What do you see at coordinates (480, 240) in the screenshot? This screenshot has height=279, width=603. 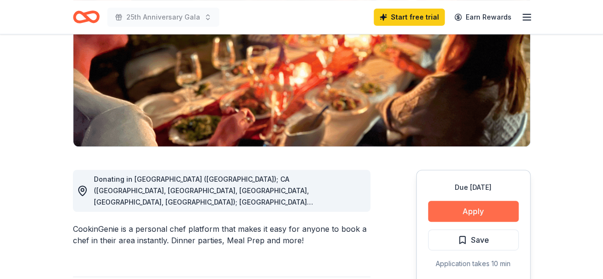 I see `span: Save` at bounding box center [480, 240].